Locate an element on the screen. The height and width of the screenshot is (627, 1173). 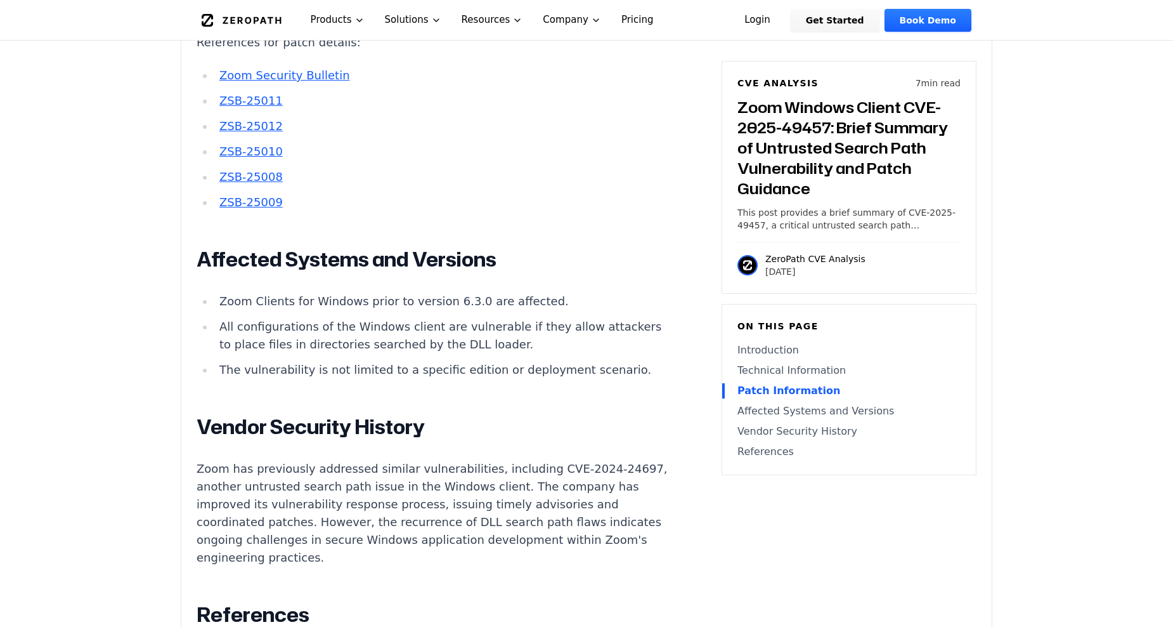
a: ZSB-25010 is located at coordinates (251, 151).